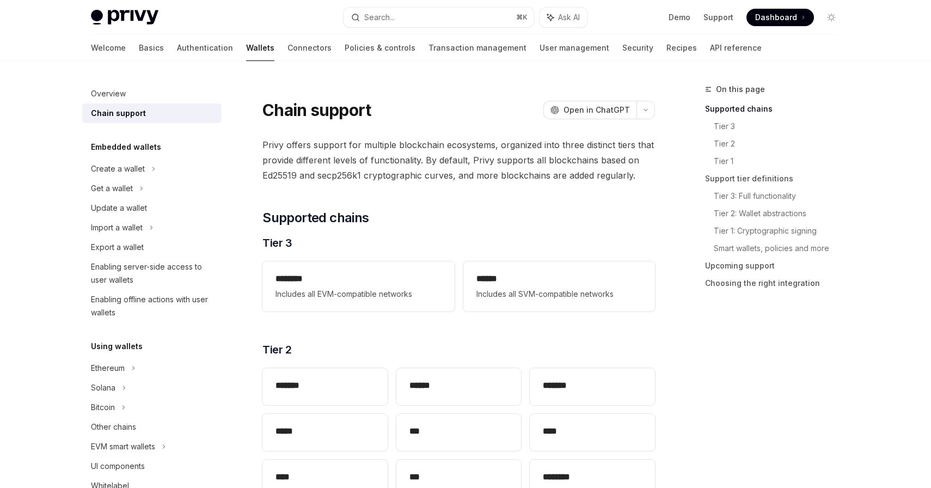 The height and width of the screenshot is (488, 931). I want to click on a: Tier 2: Wallet abstractions, so click(782, 213).